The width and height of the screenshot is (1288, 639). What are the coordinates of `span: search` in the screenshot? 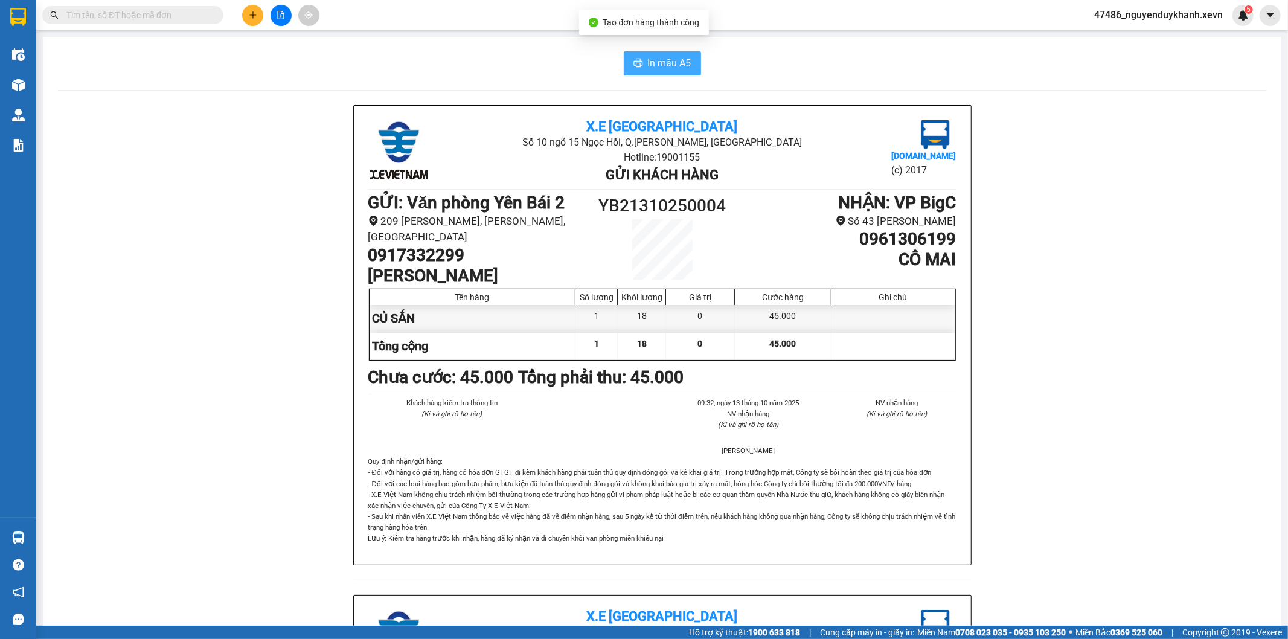 It's located at (54, 15).